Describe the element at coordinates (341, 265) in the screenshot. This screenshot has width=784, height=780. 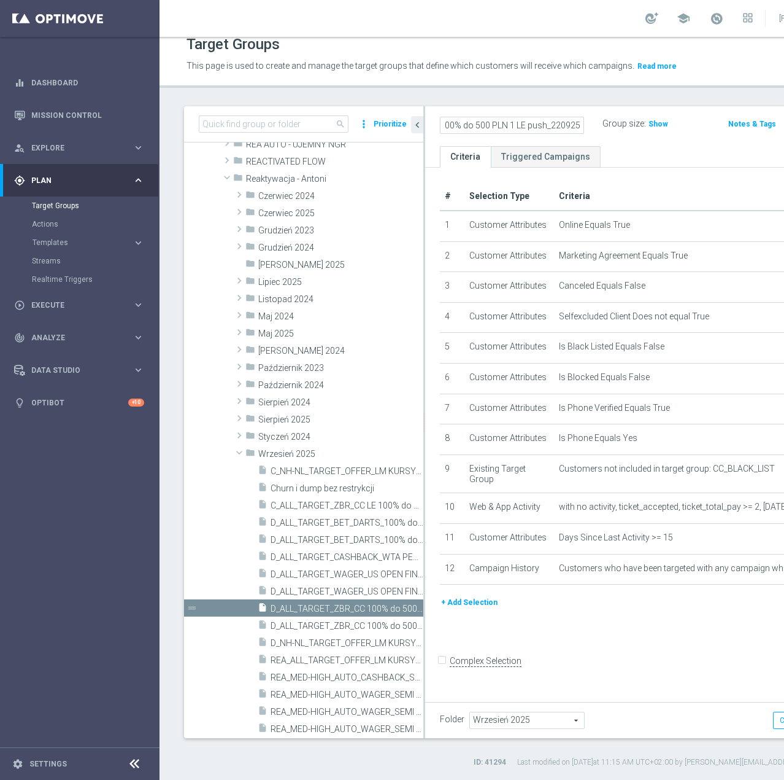
I see `span: Kwiecie&#x144; 2025` at that location.